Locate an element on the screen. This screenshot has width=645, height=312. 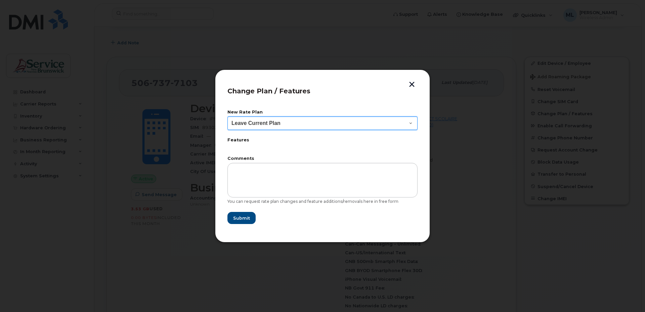
span: Change Plan / Features is located at coordinates (269, 91).